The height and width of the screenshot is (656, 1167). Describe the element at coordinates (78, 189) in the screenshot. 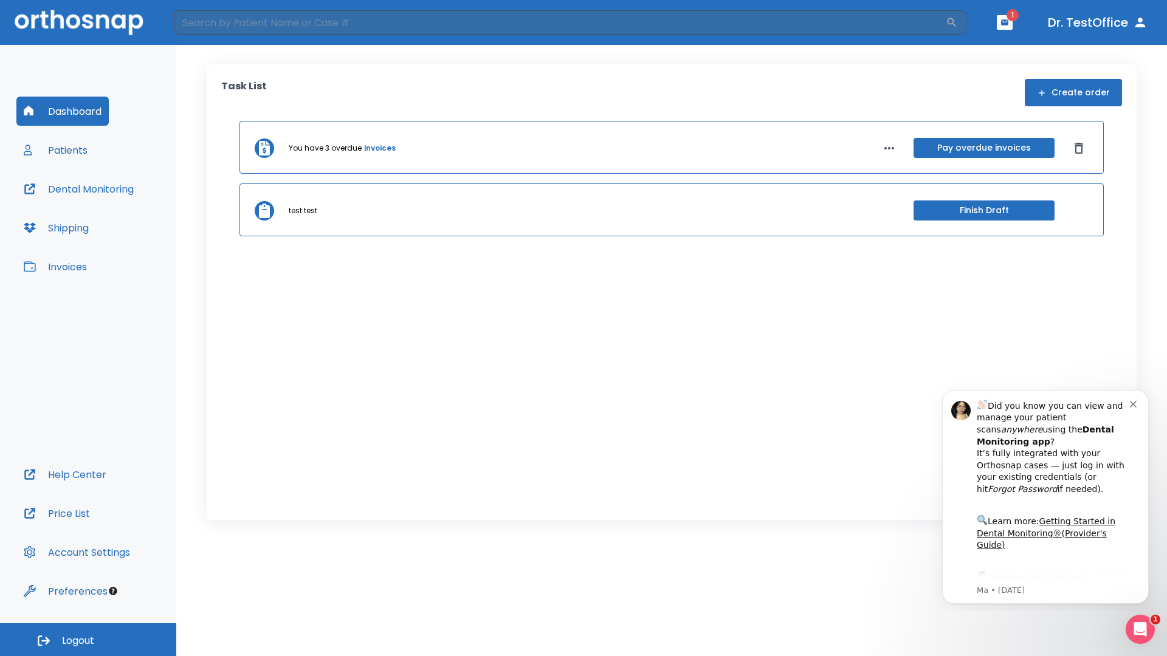

I see `button: Dental Monitoring` at that location.